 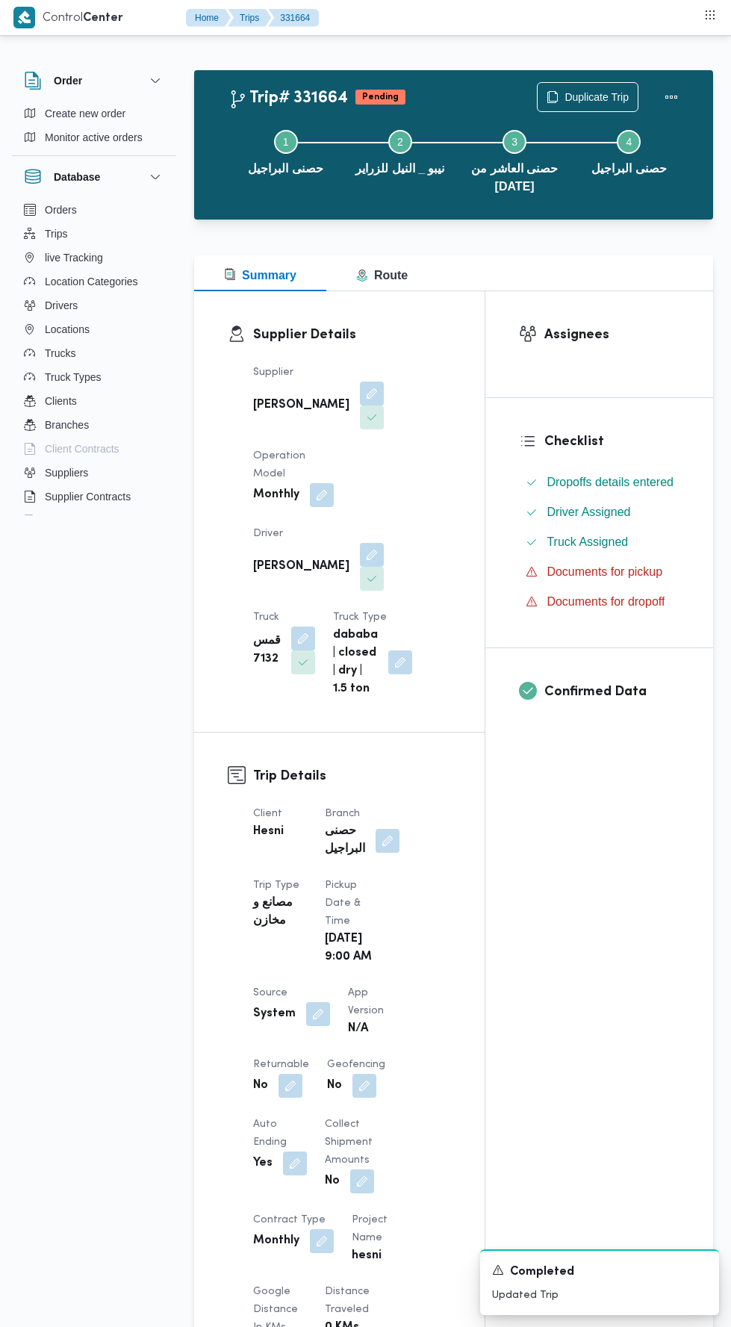 I want to click on span: Summary, so click(x=260, y=275).